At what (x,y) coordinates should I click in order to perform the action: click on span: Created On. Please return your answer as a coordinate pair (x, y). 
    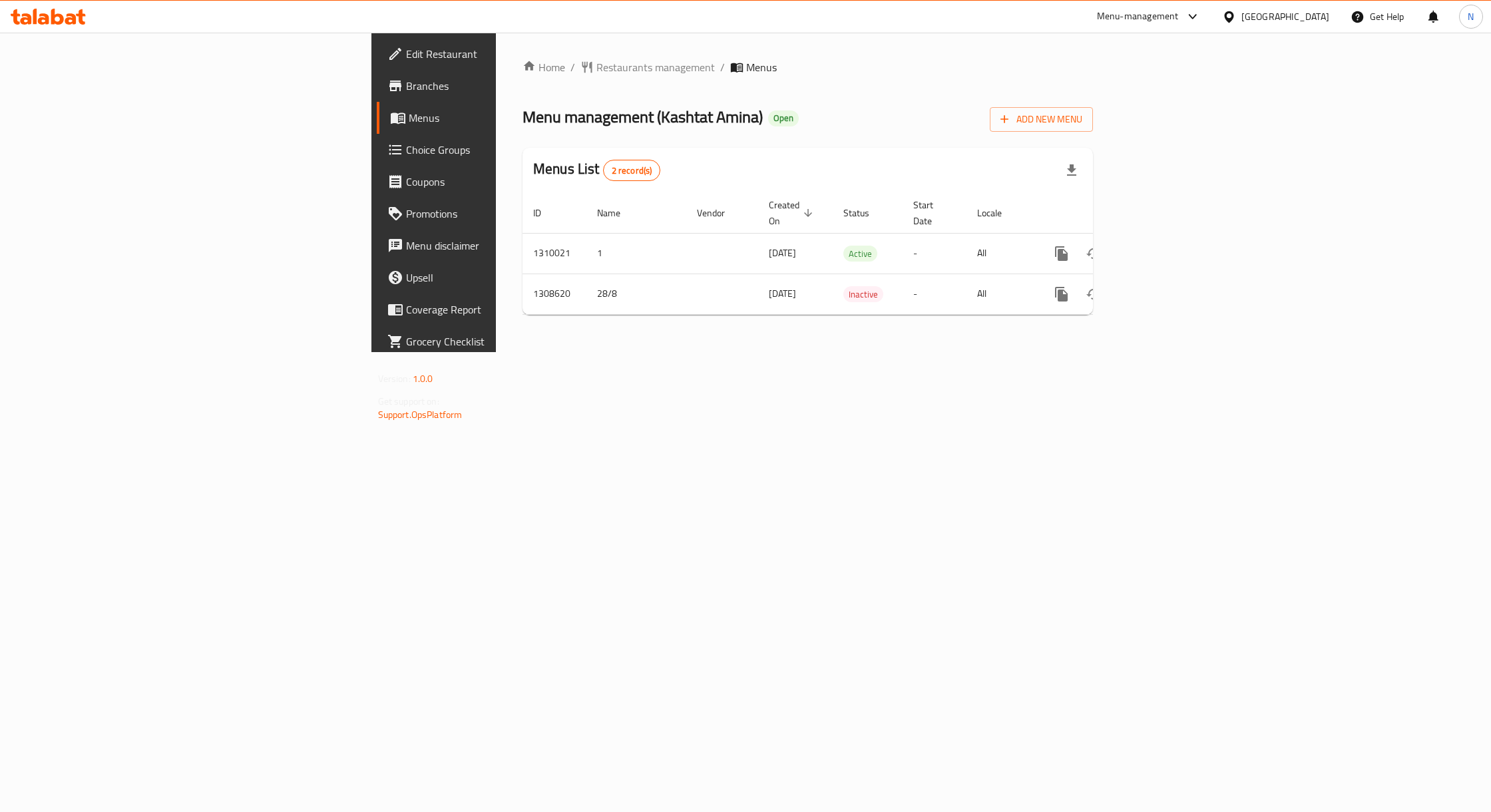
    Looking at the image, I should click on (793, 213).